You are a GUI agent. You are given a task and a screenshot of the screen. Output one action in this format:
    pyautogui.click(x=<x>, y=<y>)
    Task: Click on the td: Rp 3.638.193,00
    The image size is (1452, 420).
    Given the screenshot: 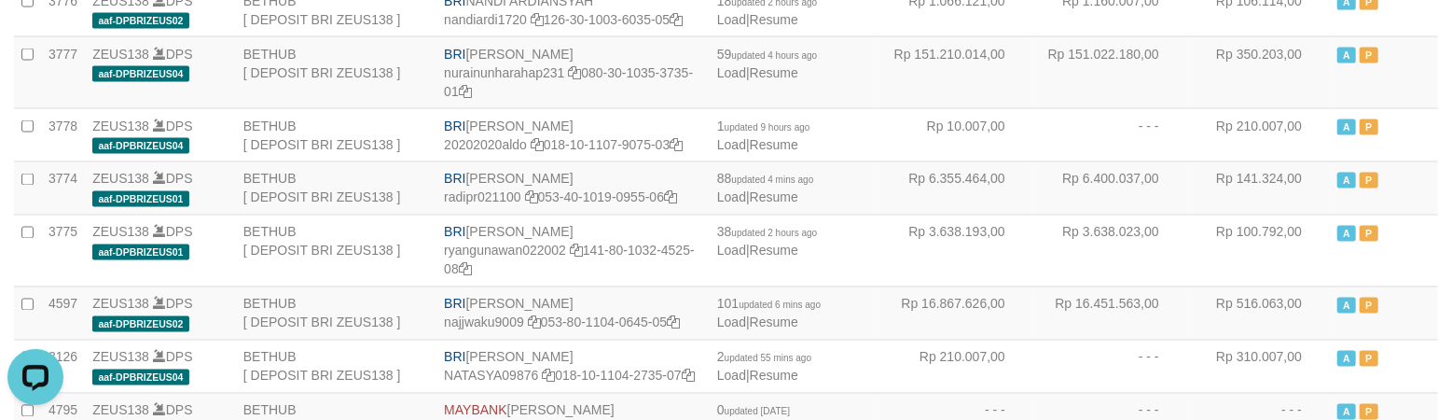 What is the action you would take?
    pyautogui.click(x=956, y=250)
    